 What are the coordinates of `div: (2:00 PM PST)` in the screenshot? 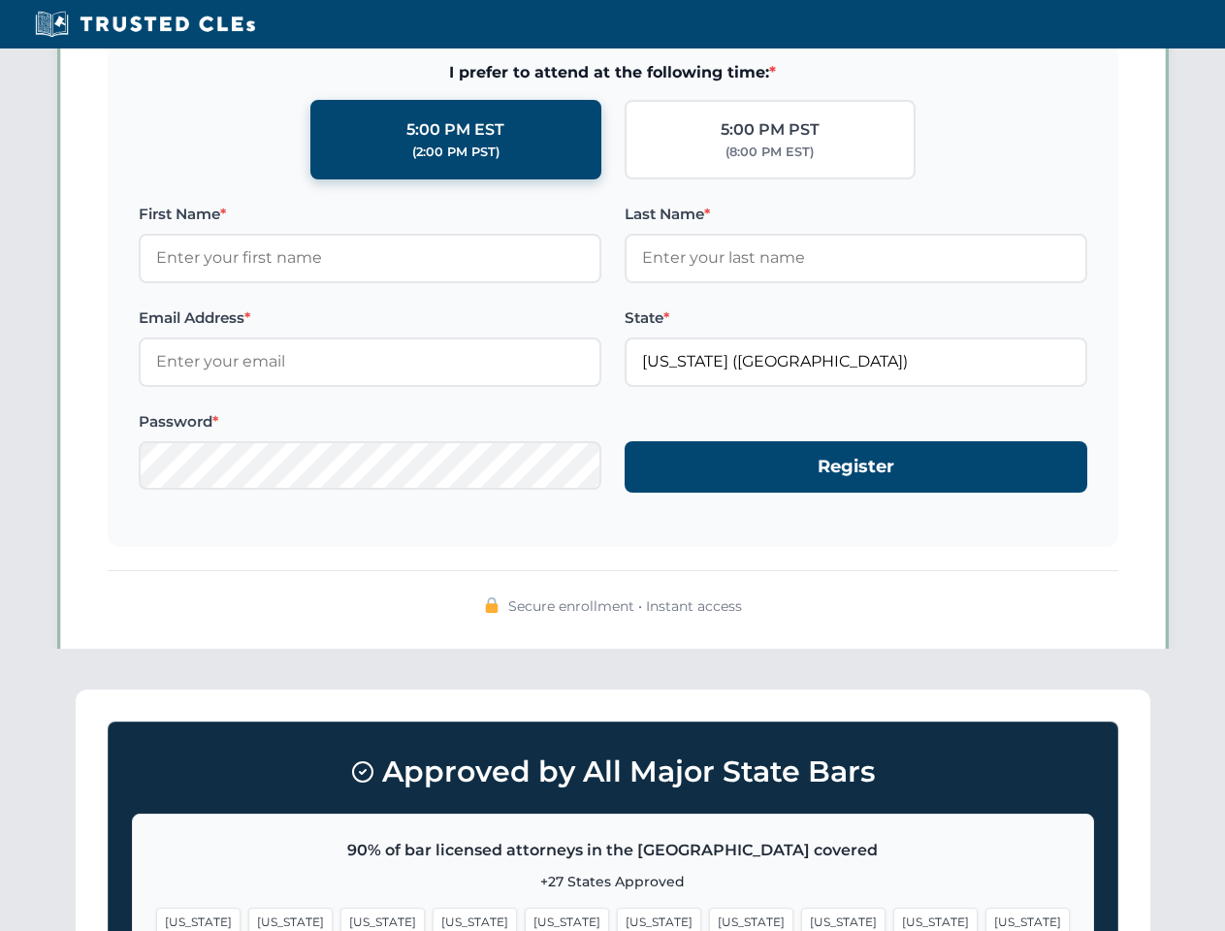 It's located at (456, 152).